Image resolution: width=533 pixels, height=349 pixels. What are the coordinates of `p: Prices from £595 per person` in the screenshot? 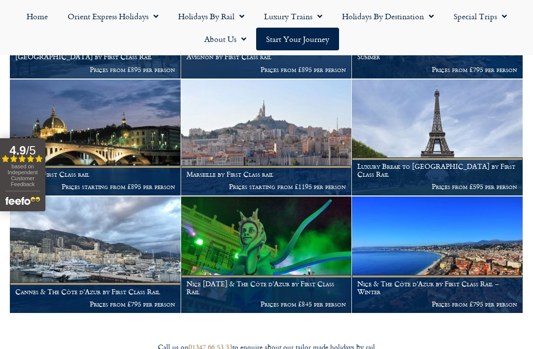 It's located at (438, 187).